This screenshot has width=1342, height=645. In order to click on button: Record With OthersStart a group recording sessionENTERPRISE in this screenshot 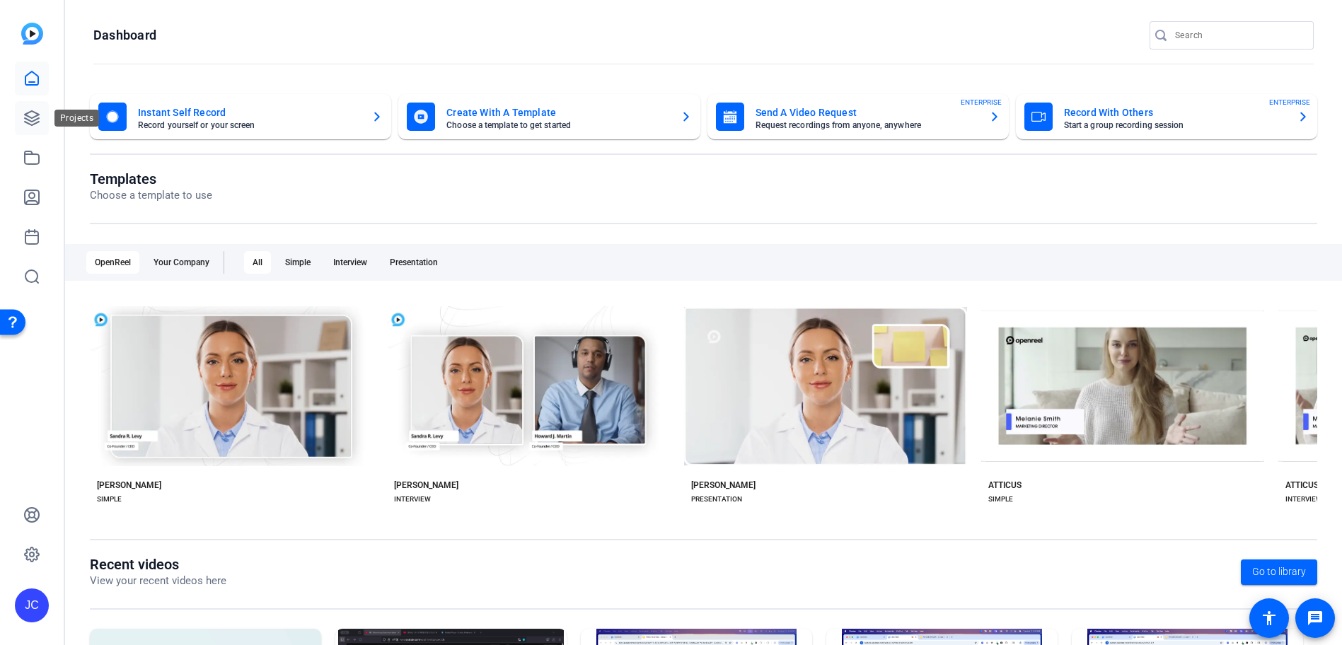, I will do `click(1167, 117)`.